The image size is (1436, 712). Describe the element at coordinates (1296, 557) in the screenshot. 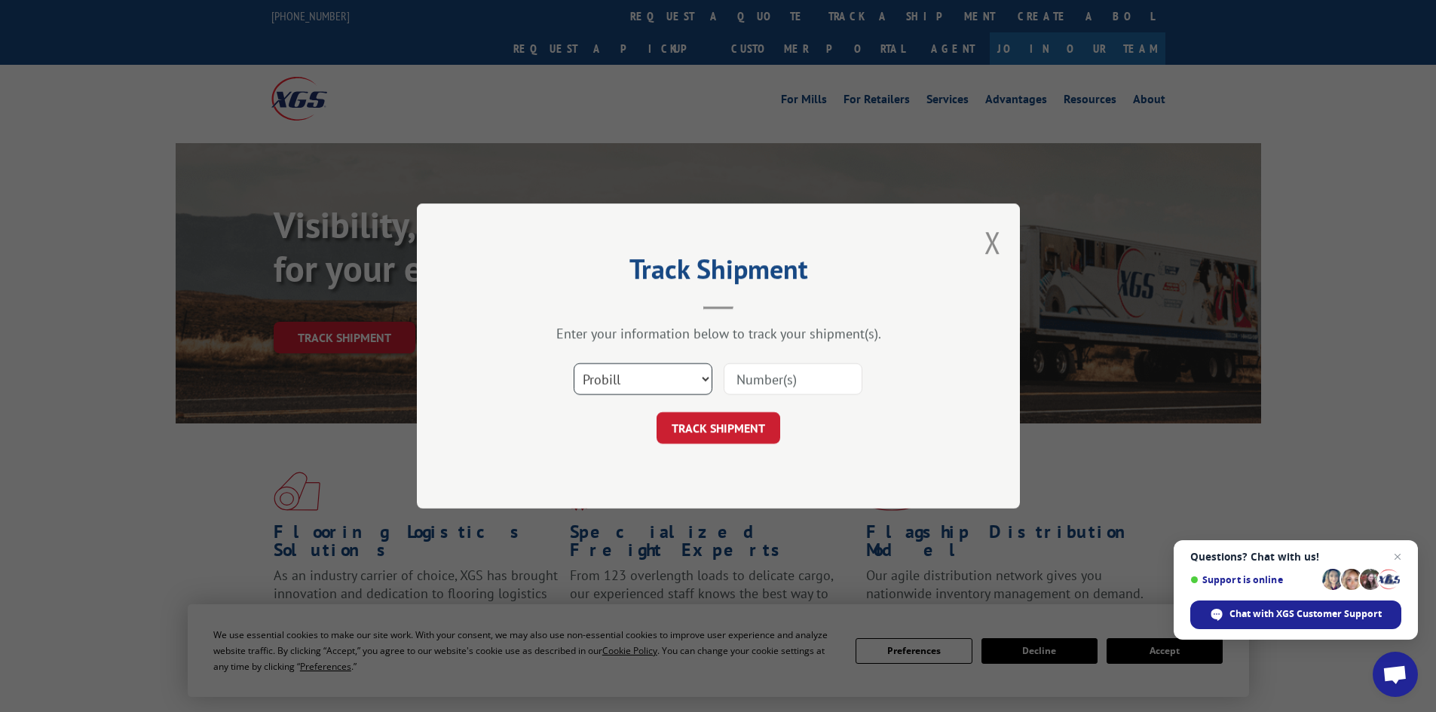

I see `span: Questions? Chat with us!` at that location.